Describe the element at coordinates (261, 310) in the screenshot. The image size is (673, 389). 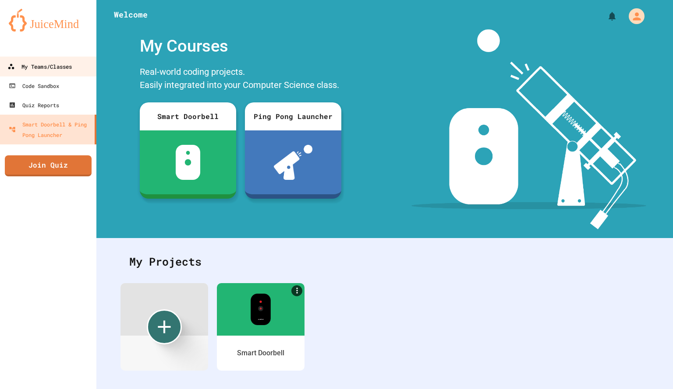
I see `img: sdb-real-colors.png` at that location.